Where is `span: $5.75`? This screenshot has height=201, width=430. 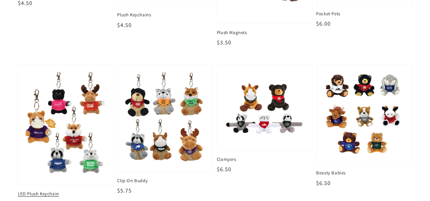 span: $5.75 is located at coordinates (124, 191).